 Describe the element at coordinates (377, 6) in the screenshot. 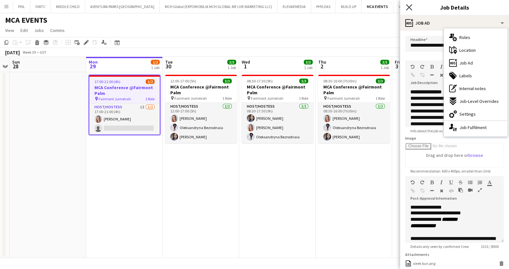

I see `button: MCA EVENTS` at that location.